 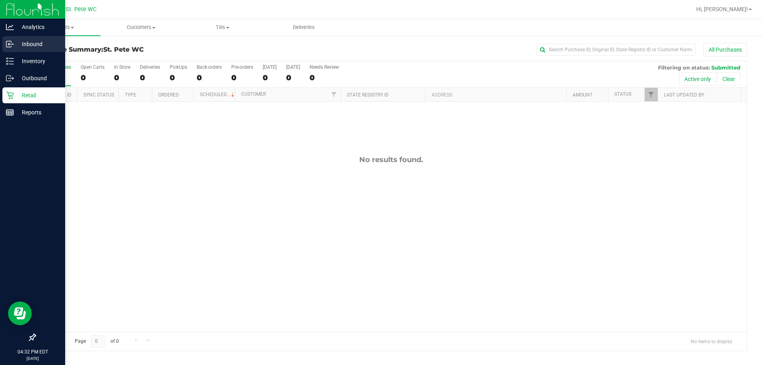 What do you see at coordinates (33, 352) in the screenshot?
I see `p: 04:32 PM EDT` at bounding box center [33, 352].